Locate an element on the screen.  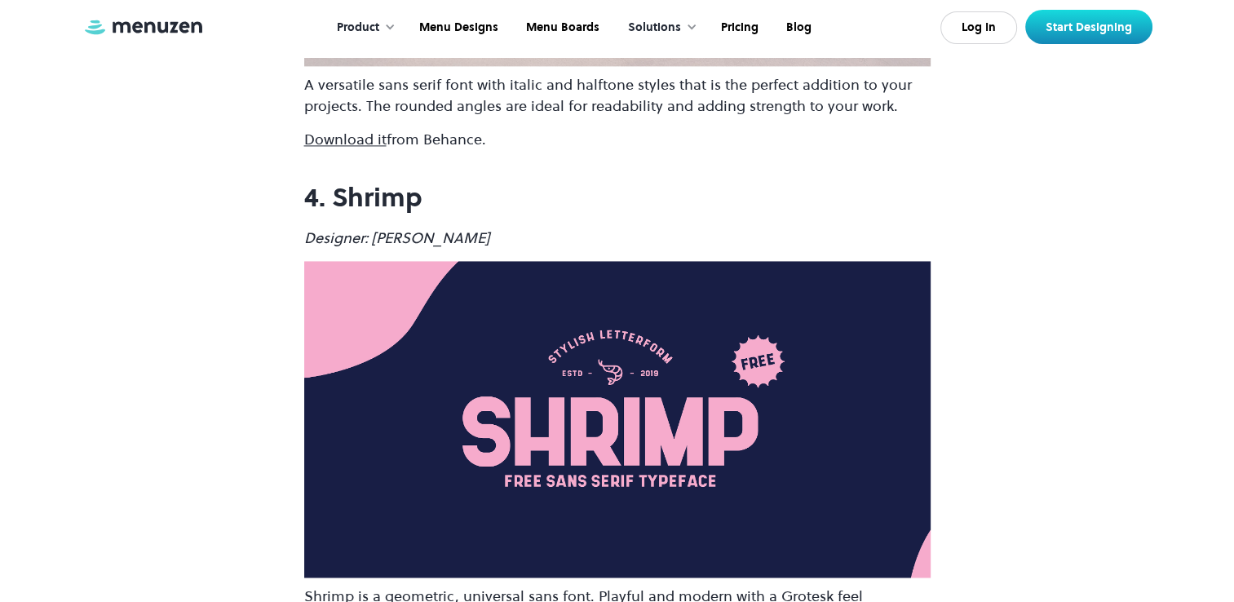
a: Menu Boards is located at coordinates (561, 28).